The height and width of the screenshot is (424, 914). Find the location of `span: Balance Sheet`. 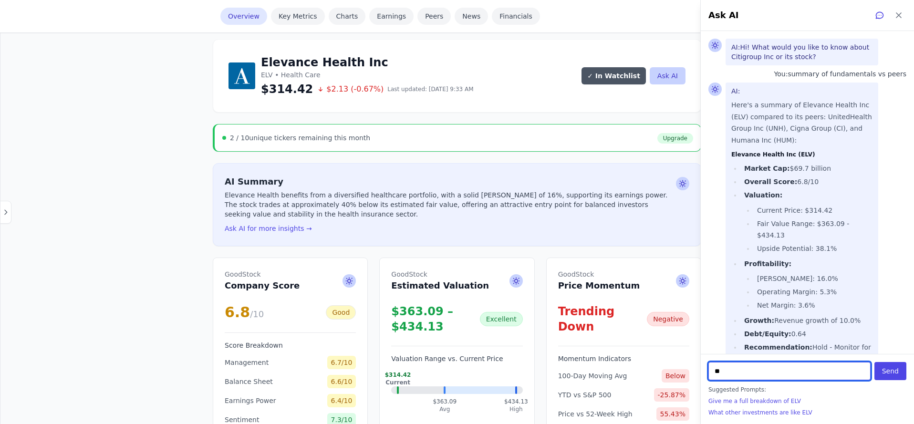

span: Balance Sheet is located at coordinates (249, 382).